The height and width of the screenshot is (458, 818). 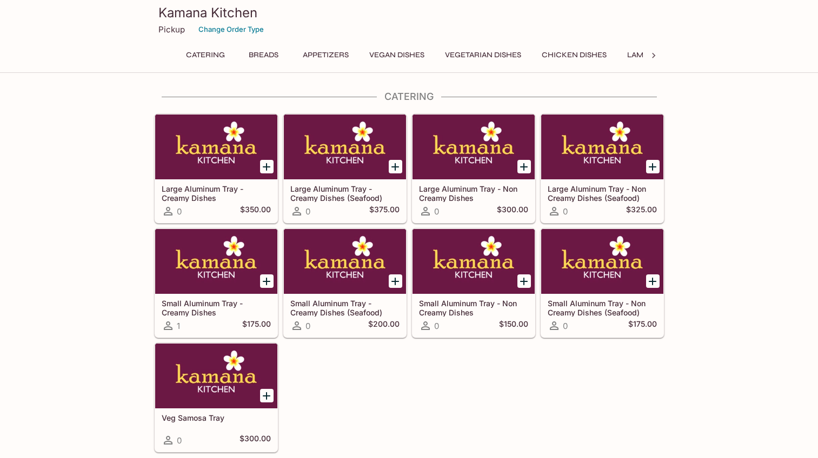 I want to click on button: Change Order Type, so click(x=231, y=29).